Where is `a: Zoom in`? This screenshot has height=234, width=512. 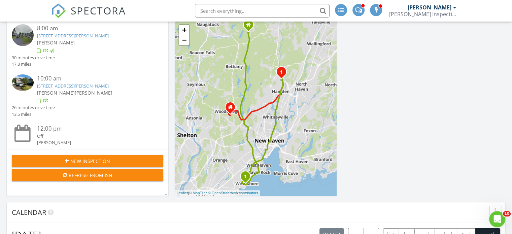
a: Zoom in is located at coordinates (184, 30).